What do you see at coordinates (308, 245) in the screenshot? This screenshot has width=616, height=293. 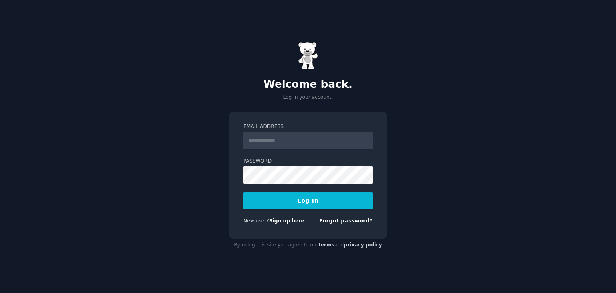 I see `div: By using this site you agree to our and` at bounding box center [308, 245].